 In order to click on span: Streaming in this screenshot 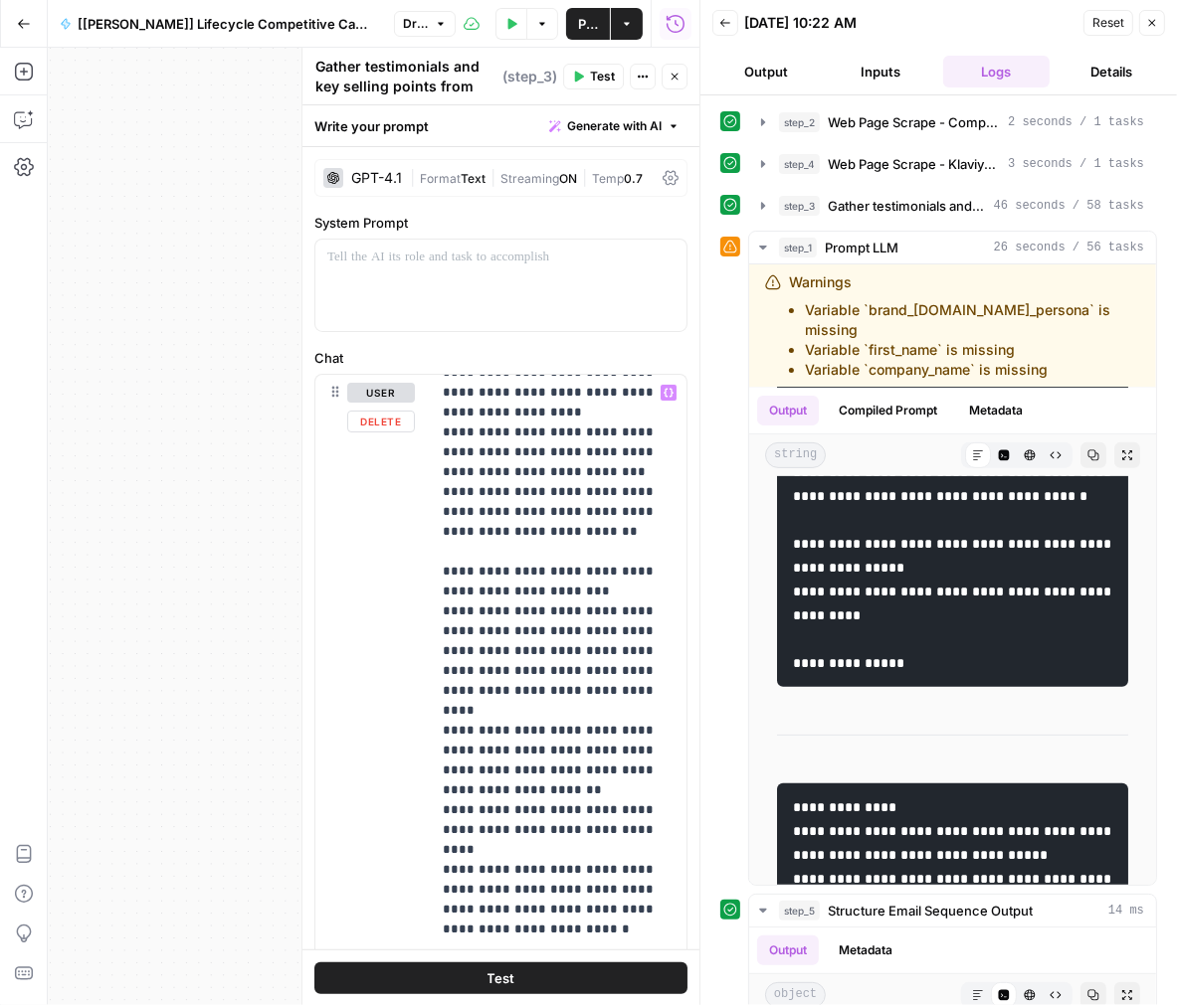, I will do `click(529, 178)`.